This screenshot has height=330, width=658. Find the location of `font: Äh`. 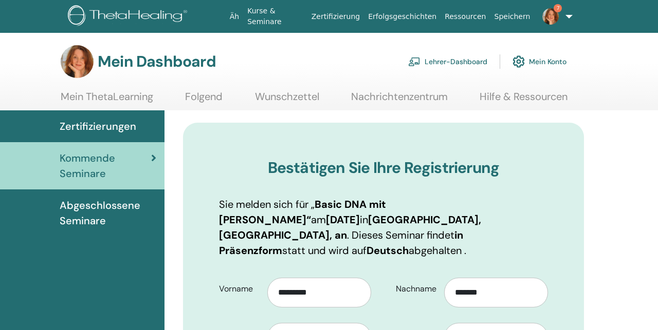

font: Äh is located at coordinates (234, 16).